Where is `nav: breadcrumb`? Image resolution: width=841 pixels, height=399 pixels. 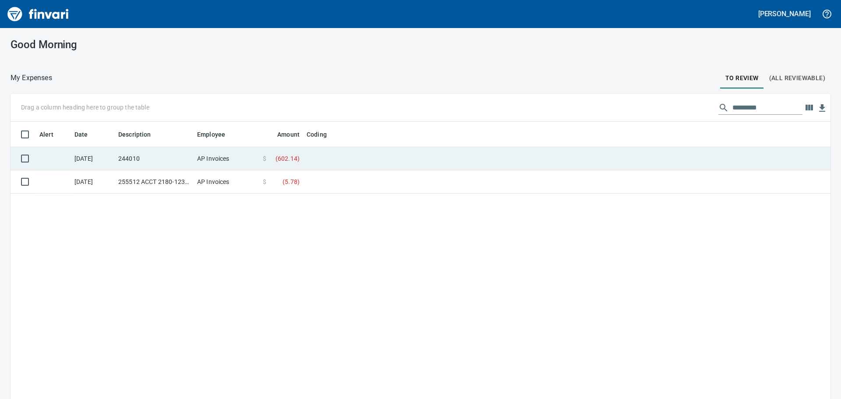
nav: breadcrumb is located at coordinates (31, 78).